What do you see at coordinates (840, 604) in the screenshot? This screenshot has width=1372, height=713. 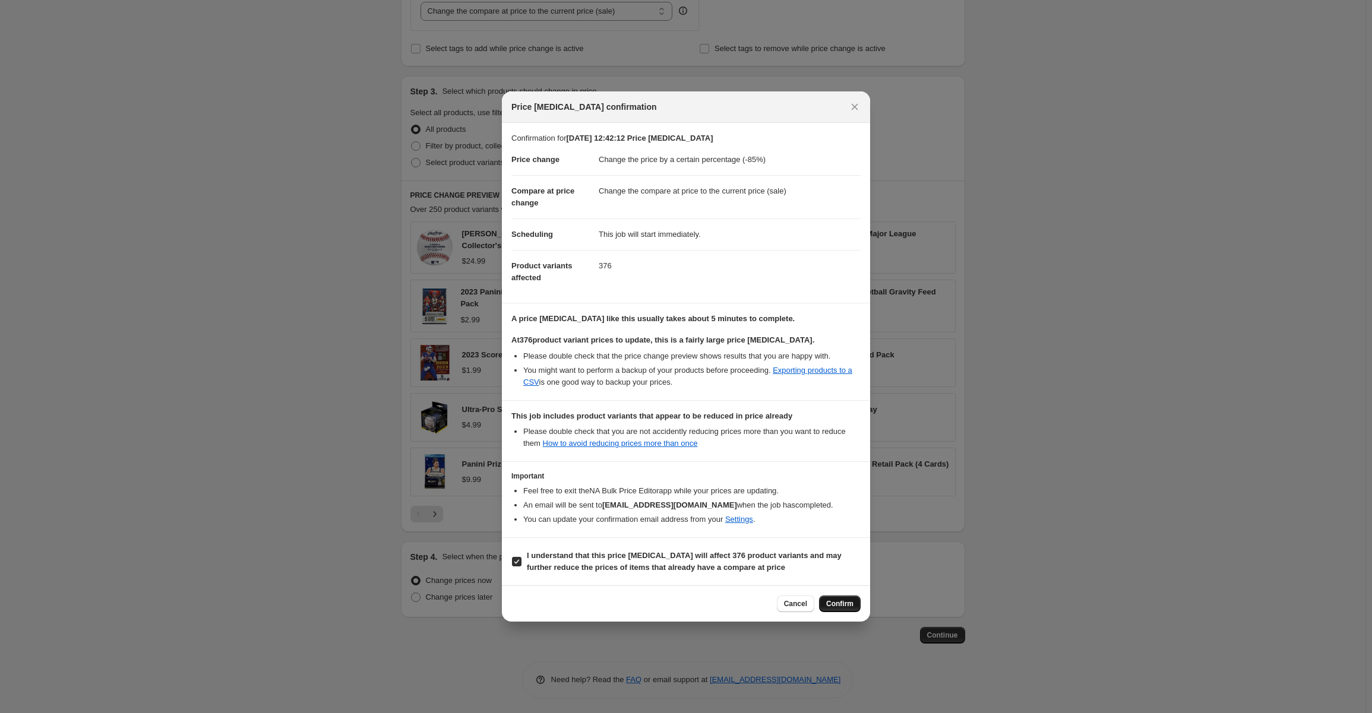 I see `button: Confirm` at bounding box center [840, 604].